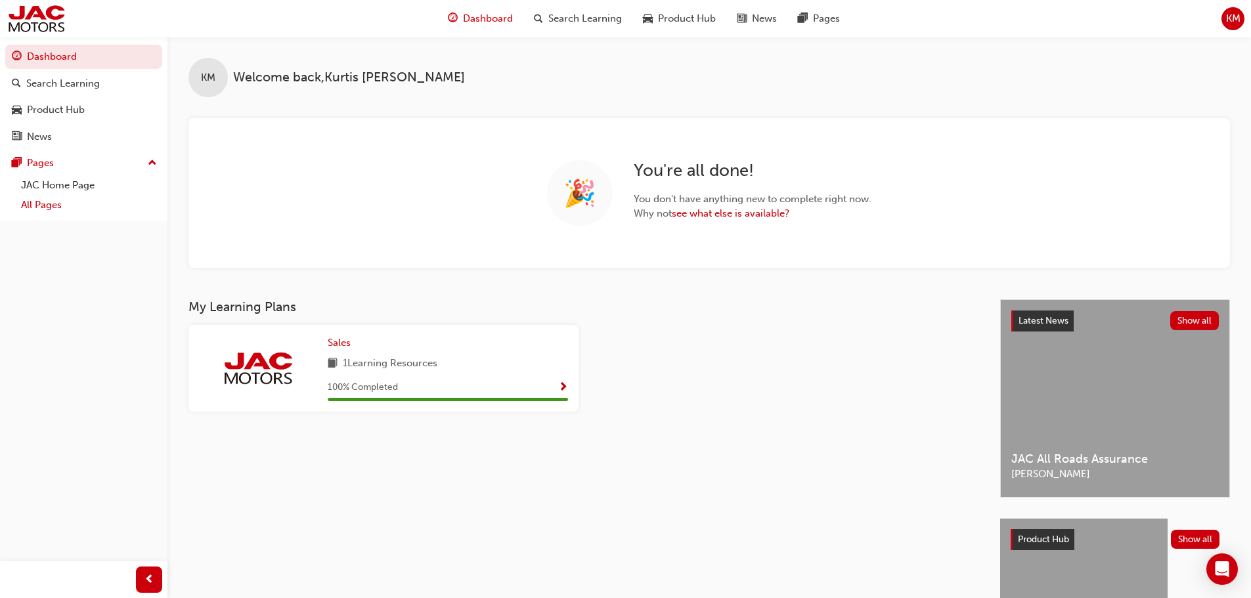 Image resolution: width=1251 pixels, height=598 pixels. Describe the element at coordinates (83, 97) in the screenshot. I see `button: DashboardSearch LearningProduct HubNews` at that location.